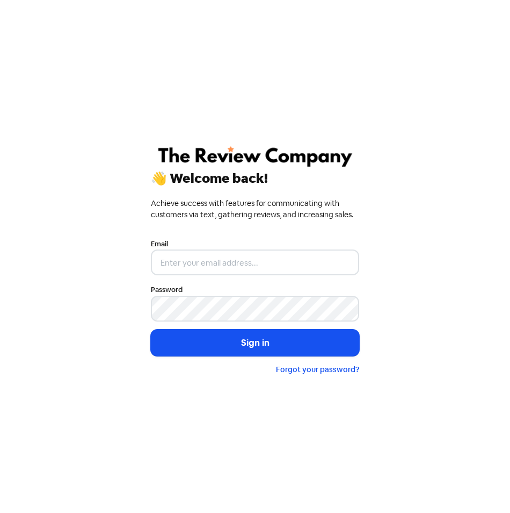  What do you see at coordinates (255, 209) in the screenshot?
I see `div: Achieve success with features for communicating with customers via text, gathering reviews, and i...` at bounding box center [255, 209].